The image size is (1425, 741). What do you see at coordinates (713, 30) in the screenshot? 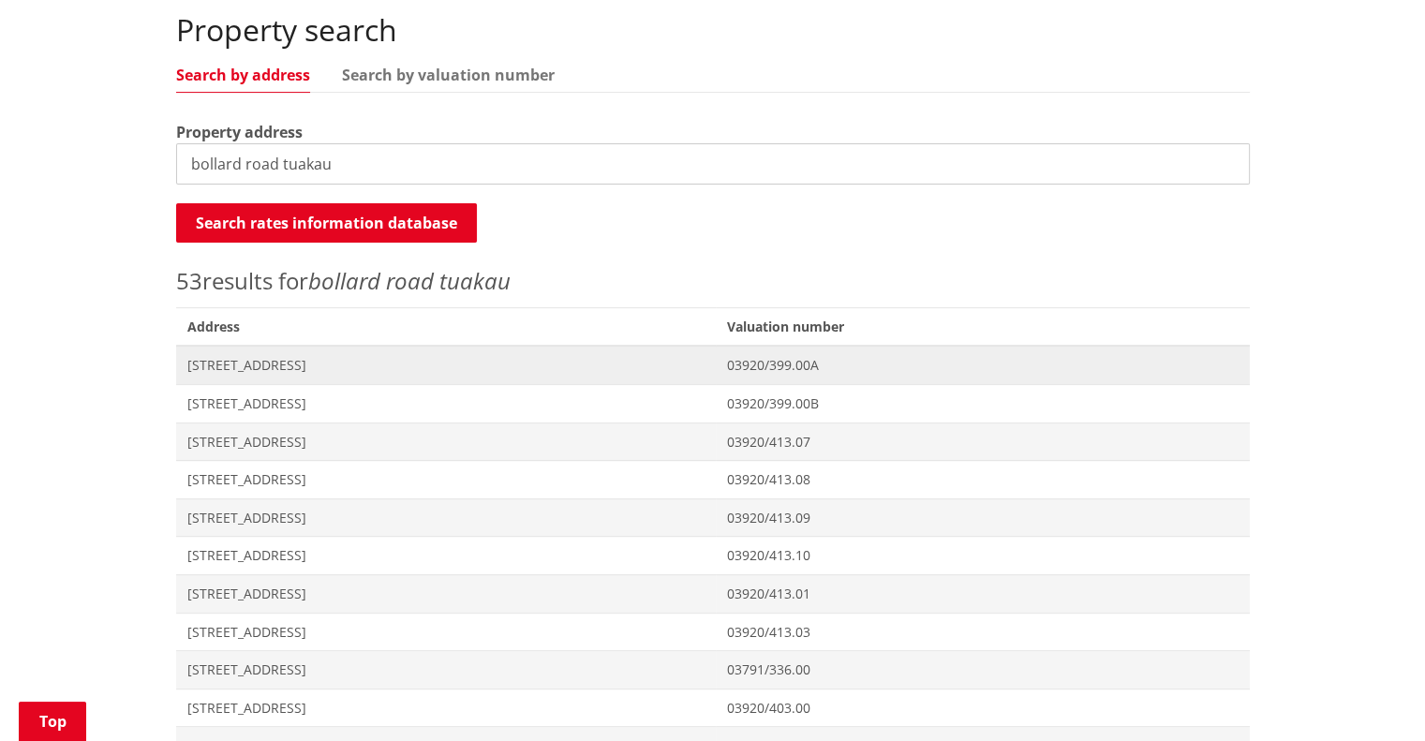
I see `h2: Property search` at bounding box center [713, 30].